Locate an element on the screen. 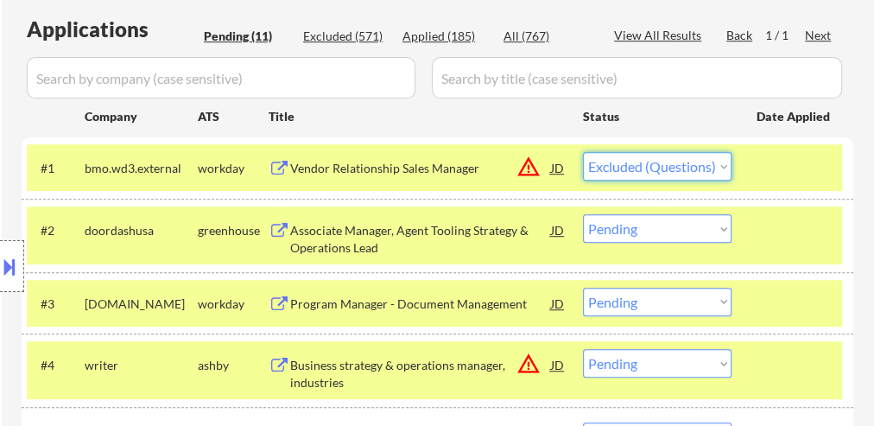 Image resolution: width=874 pixels, height=426 pixels. div: Back is located at coordinates (740, 35).